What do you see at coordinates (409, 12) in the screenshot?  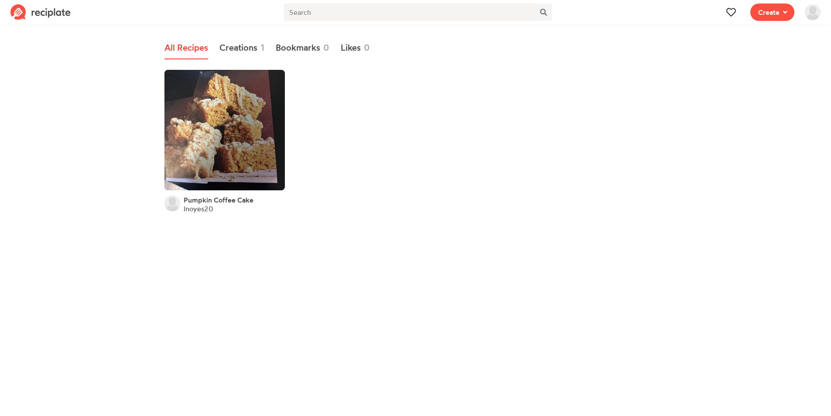 I see `input: Search` at bounding box center [409, 12].